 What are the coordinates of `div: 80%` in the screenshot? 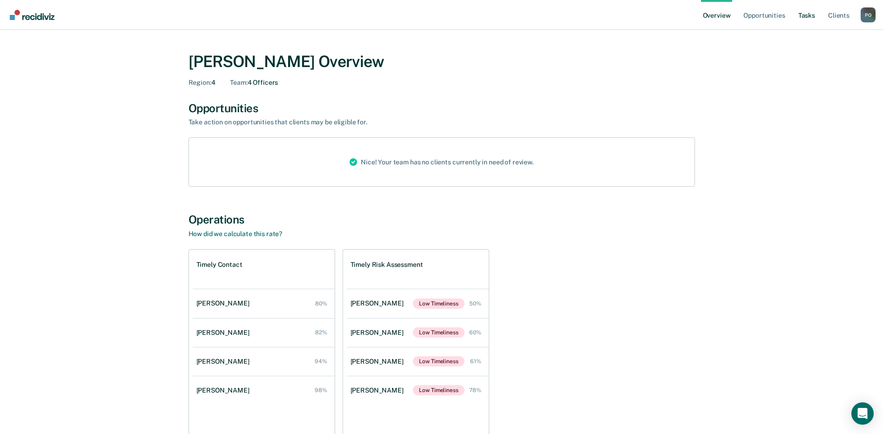 It's located at (321, 303).